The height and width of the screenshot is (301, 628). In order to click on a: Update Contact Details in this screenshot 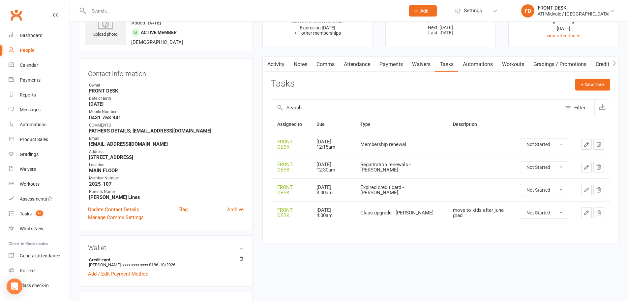, I will do `click(113, 209)`.